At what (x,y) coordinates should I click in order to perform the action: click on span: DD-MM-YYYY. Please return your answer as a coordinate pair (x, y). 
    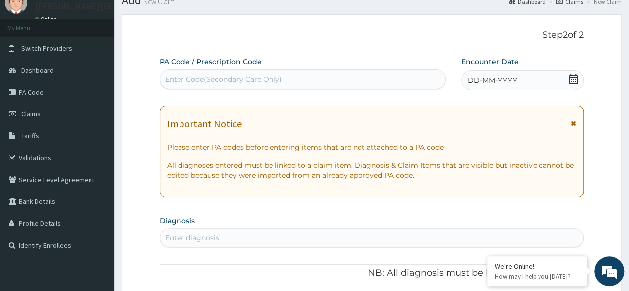
    Looking at the image, I should click on (493, 80).